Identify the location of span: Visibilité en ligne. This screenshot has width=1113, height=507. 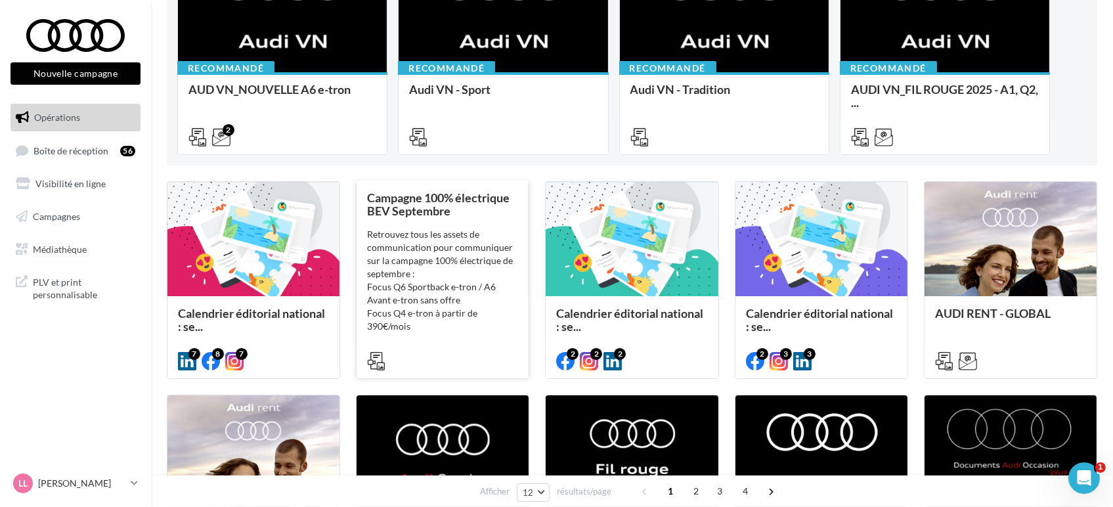
(70, 183).